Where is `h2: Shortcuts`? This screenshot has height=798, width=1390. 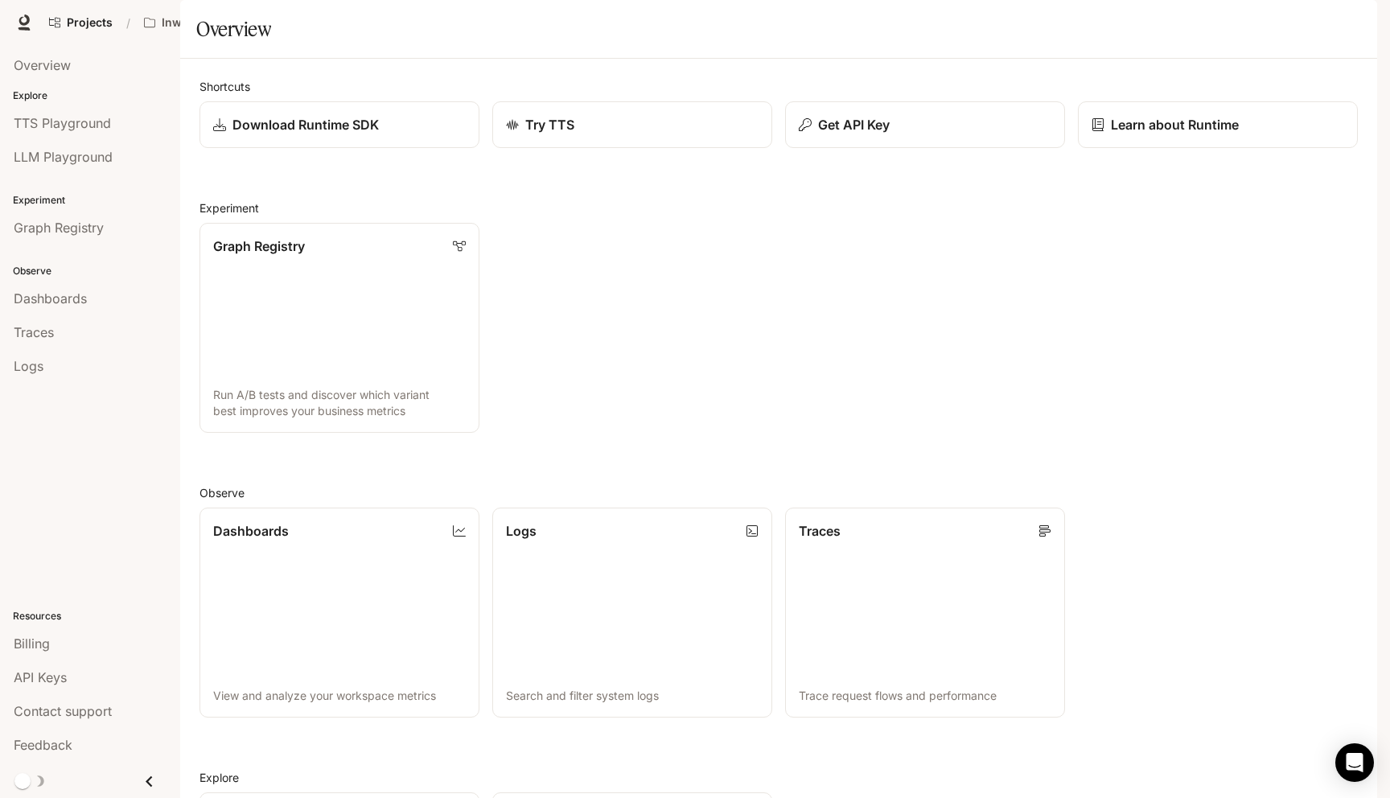 h2: Shortcuts is located at coordinates (778, 86).